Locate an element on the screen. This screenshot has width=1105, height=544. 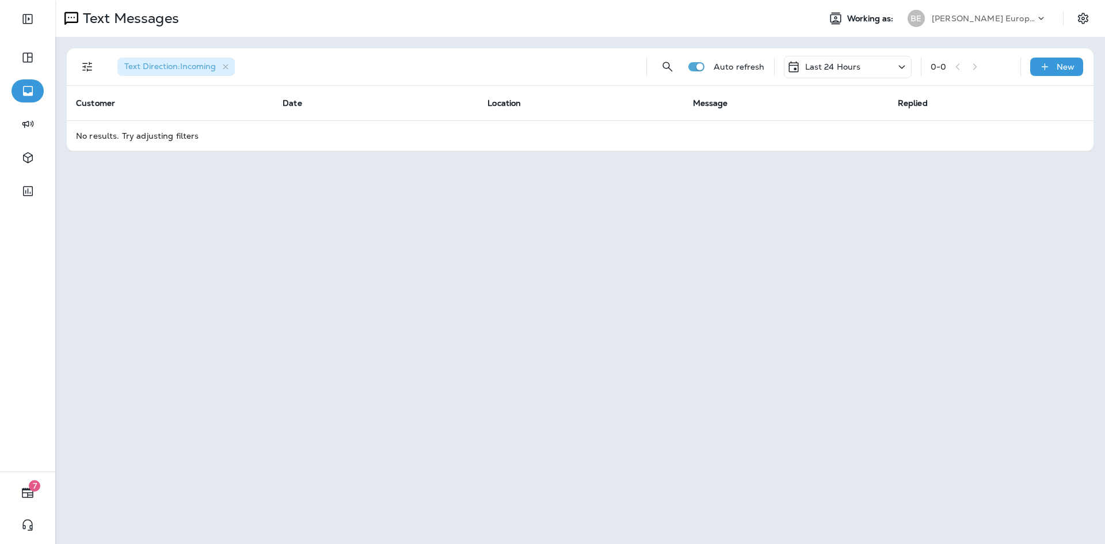
span: Location is located at coordinates (504, 103).